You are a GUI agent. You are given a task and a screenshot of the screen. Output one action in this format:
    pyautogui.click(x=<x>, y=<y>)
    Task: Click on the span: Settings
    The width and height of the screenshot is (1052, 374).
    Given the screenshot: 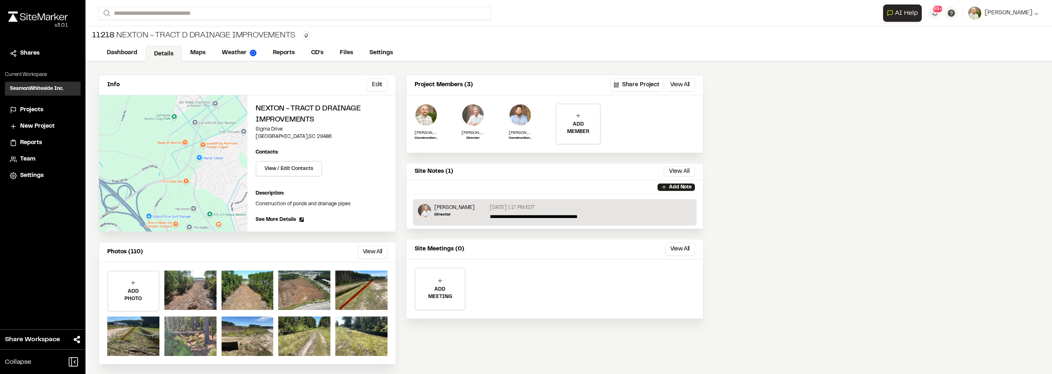 What is the action you would take?
    pyautogui.click(x=32, y=176)
    